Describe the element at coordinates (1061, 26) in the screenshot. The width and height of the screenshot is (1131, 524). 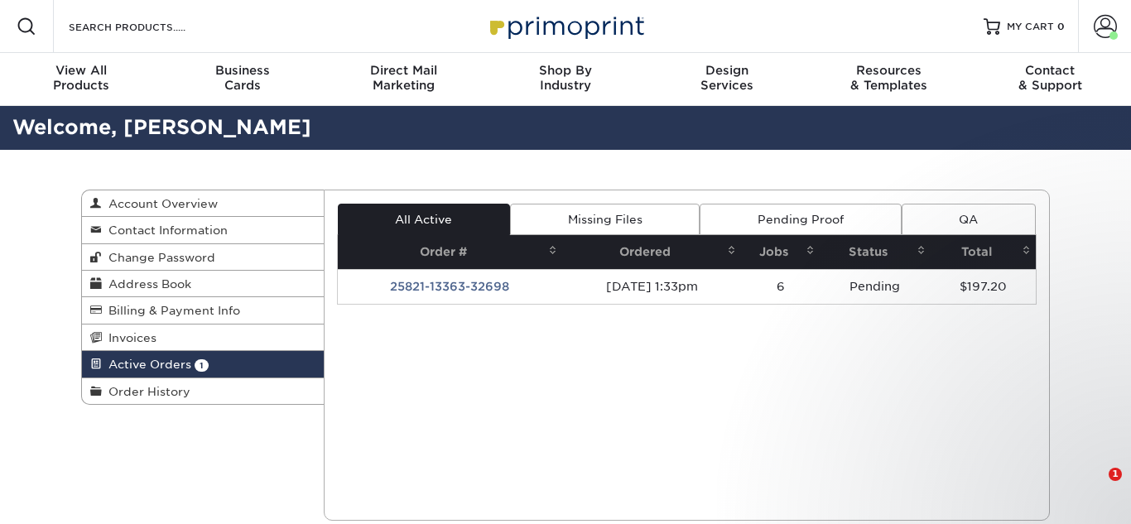
I see `span: 0` at that location.